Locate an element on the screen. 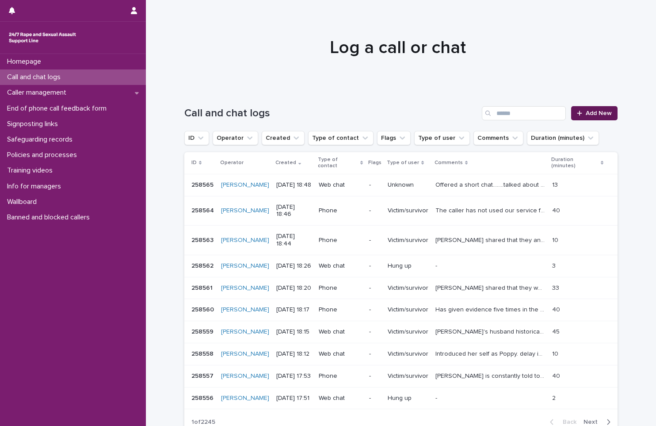  a: Add New is located at coordinates (594, 113).